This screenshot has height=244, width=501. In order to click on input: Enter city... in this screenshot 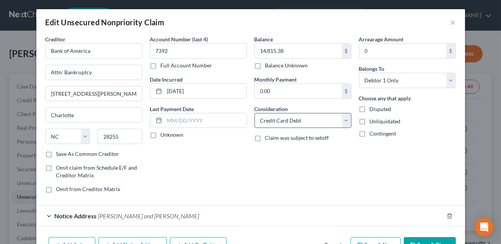, I will do `click(94, 115)`.